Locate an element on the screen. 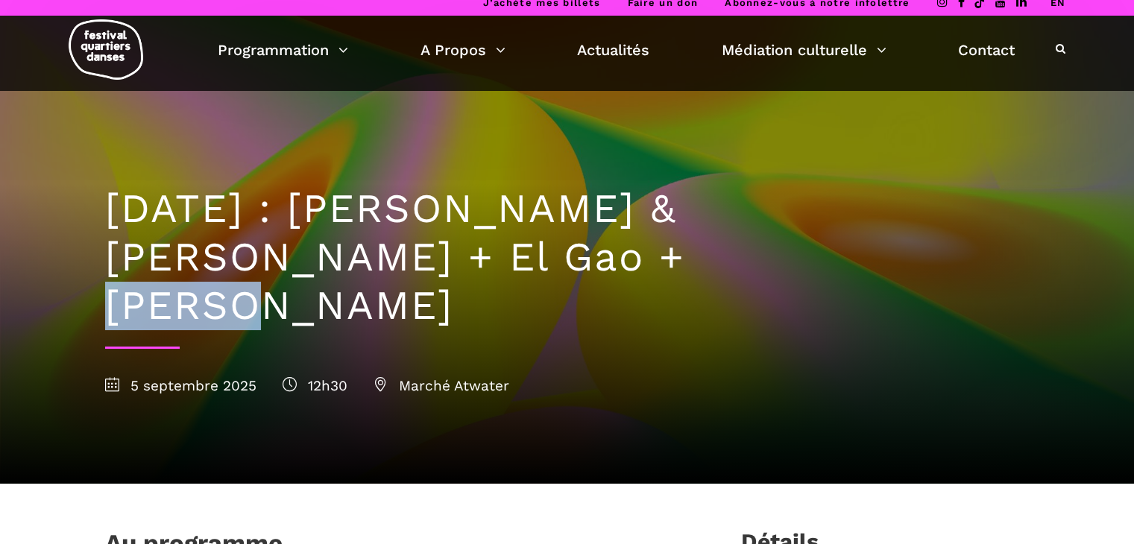 This screenshot has width=1134, height=544. a: Médiation culturelle is located at coordinates (804, 50).